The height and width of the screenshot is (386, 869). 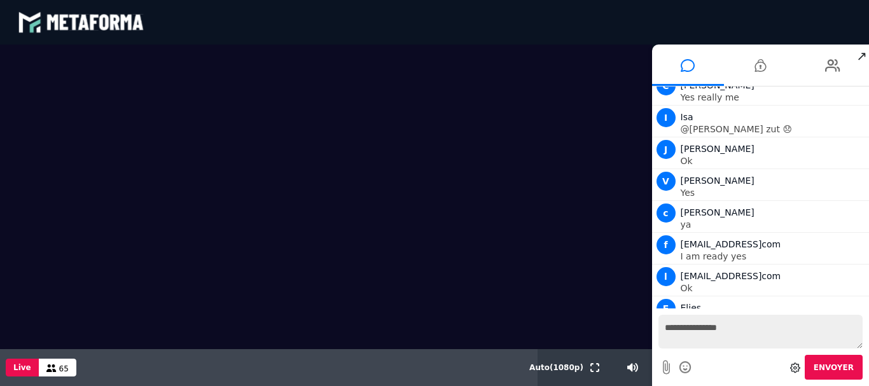 What do you see at coordinates (687, 117) in the screenshot?
I see `span: Isa` at bounding box center [687, 117].